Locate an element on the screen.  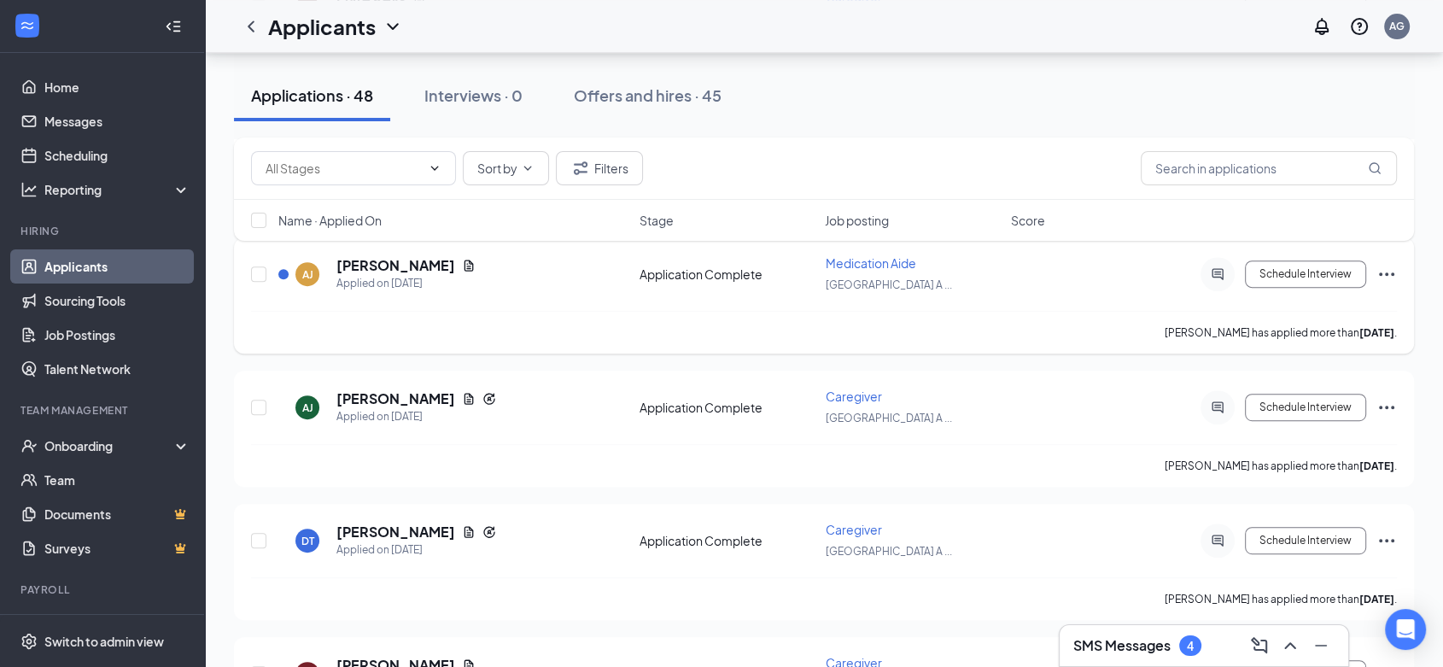
a: Home is located at coordinates (117, 87).